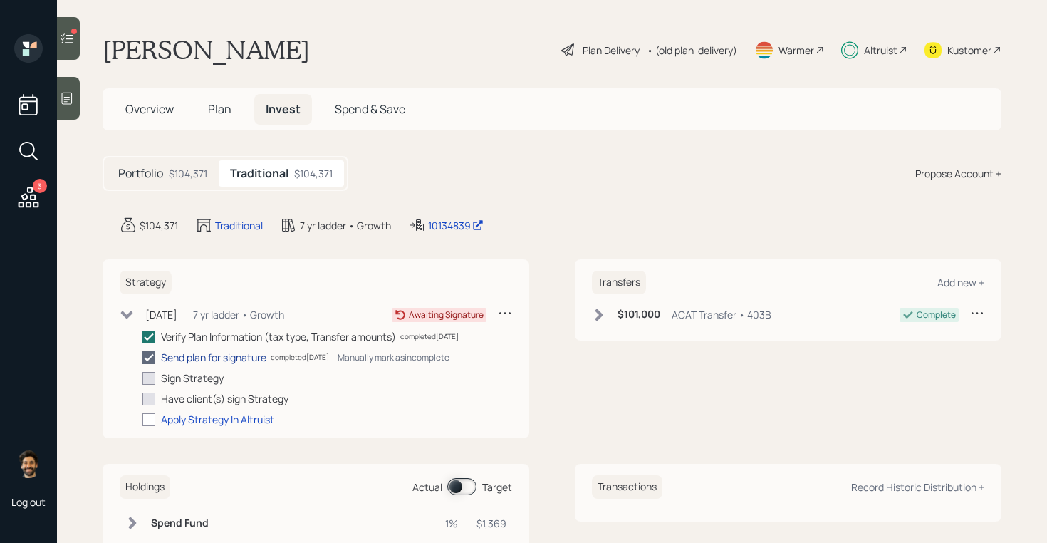 Image resolution: width=1047 pixels, height=543 pixels. Describe the element at coordinates (627, 486) in the screenshot. I see `h6: Transactions` at that location.